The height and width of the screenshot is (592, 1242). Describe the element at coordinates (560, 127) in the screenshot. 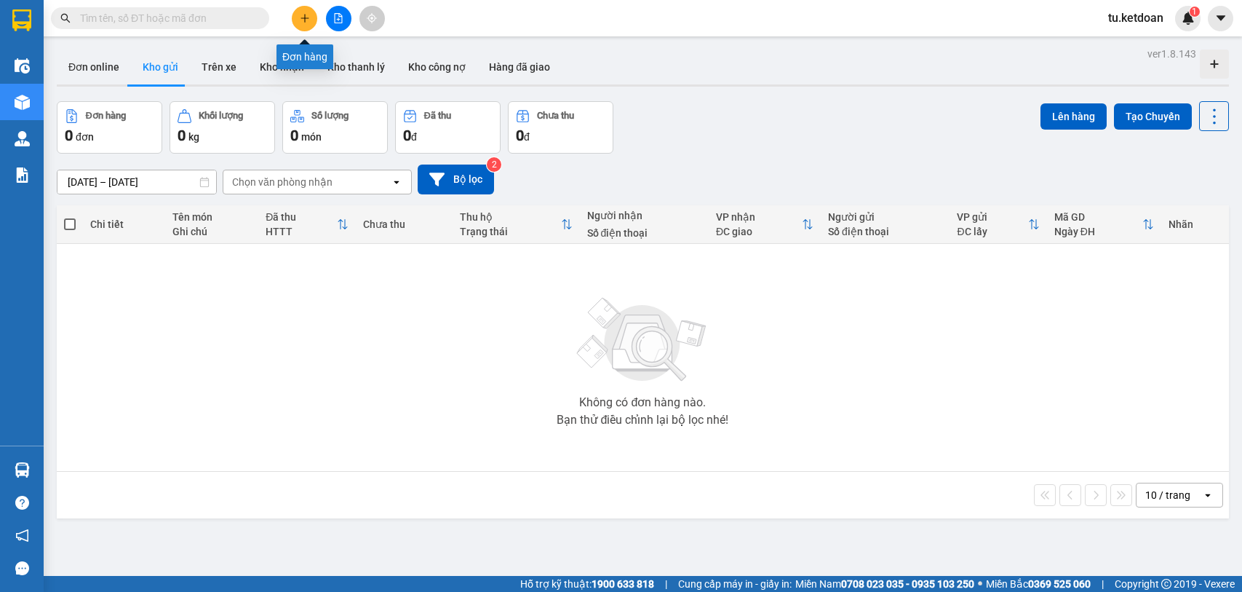

I see `button: Chưa thu0đ` at that location.